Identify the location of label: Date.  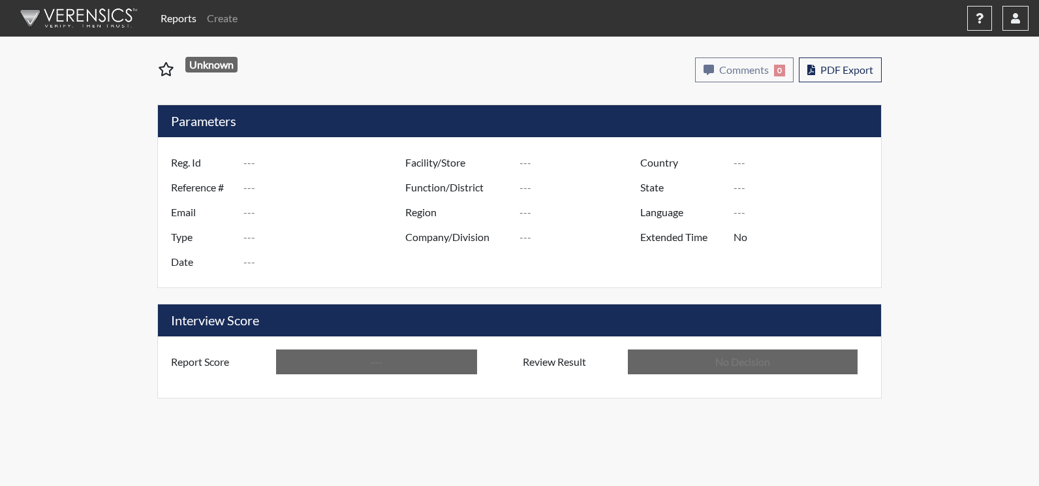
(202, 262).